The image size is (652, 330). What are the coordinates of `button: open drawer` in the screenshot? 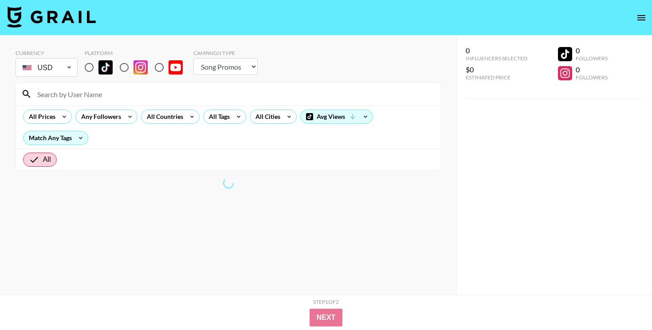 It's located at (641, 18).